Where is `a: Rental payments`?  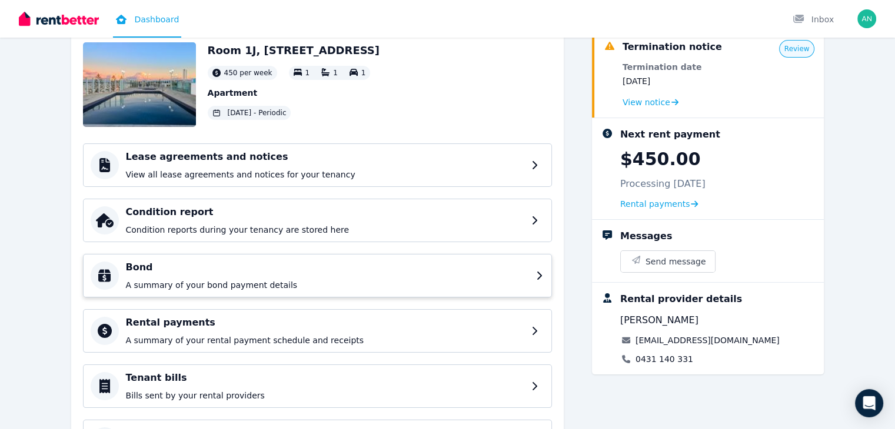 a: Rental payments is located at coordinates (659, 204).